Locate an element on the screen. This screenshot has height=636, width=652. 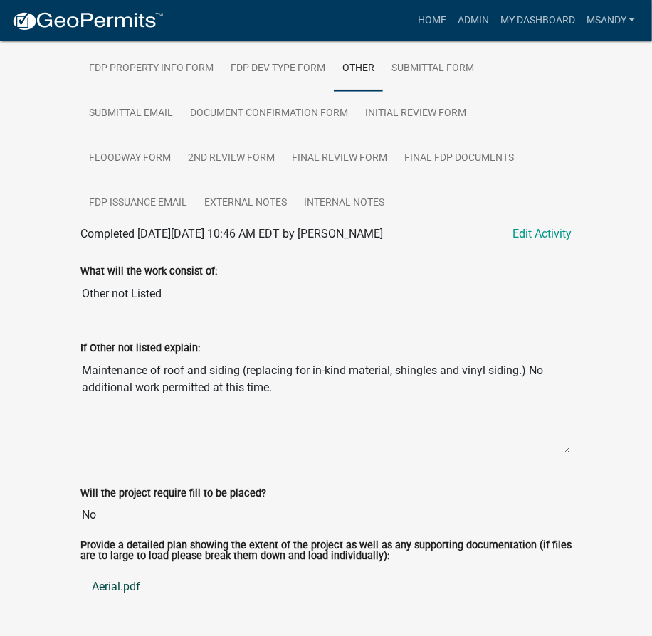
a: Aerial.pdf is located at coordinates (326, 588).